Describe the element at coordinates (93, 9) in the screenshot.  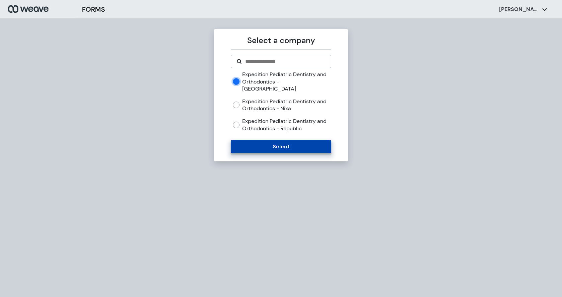
I see `h3: FORMS` at that location.